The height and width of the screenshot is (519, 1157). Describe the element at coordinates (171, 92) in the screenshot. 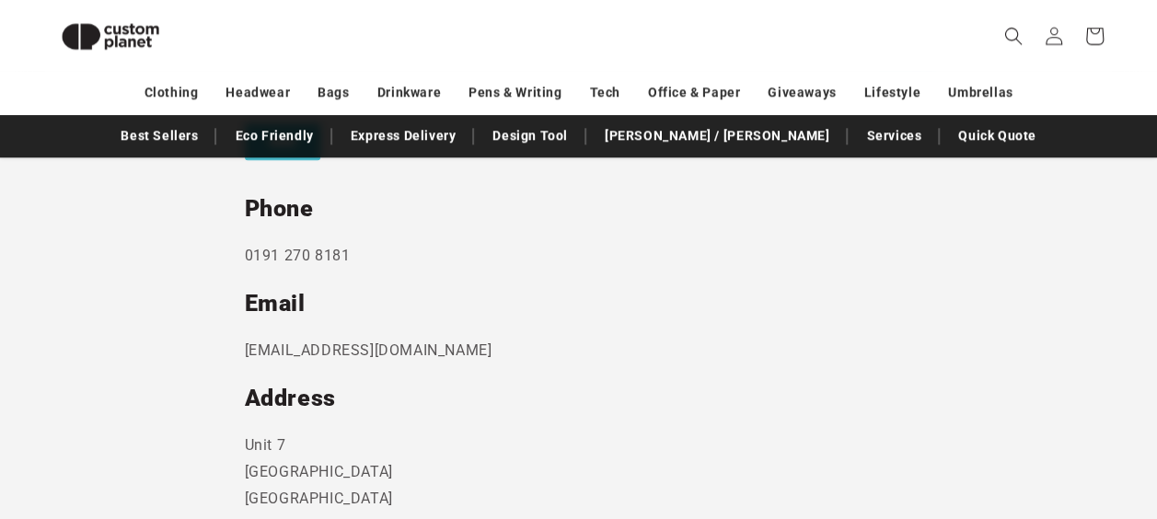

I see `a: Clothing` at that location.